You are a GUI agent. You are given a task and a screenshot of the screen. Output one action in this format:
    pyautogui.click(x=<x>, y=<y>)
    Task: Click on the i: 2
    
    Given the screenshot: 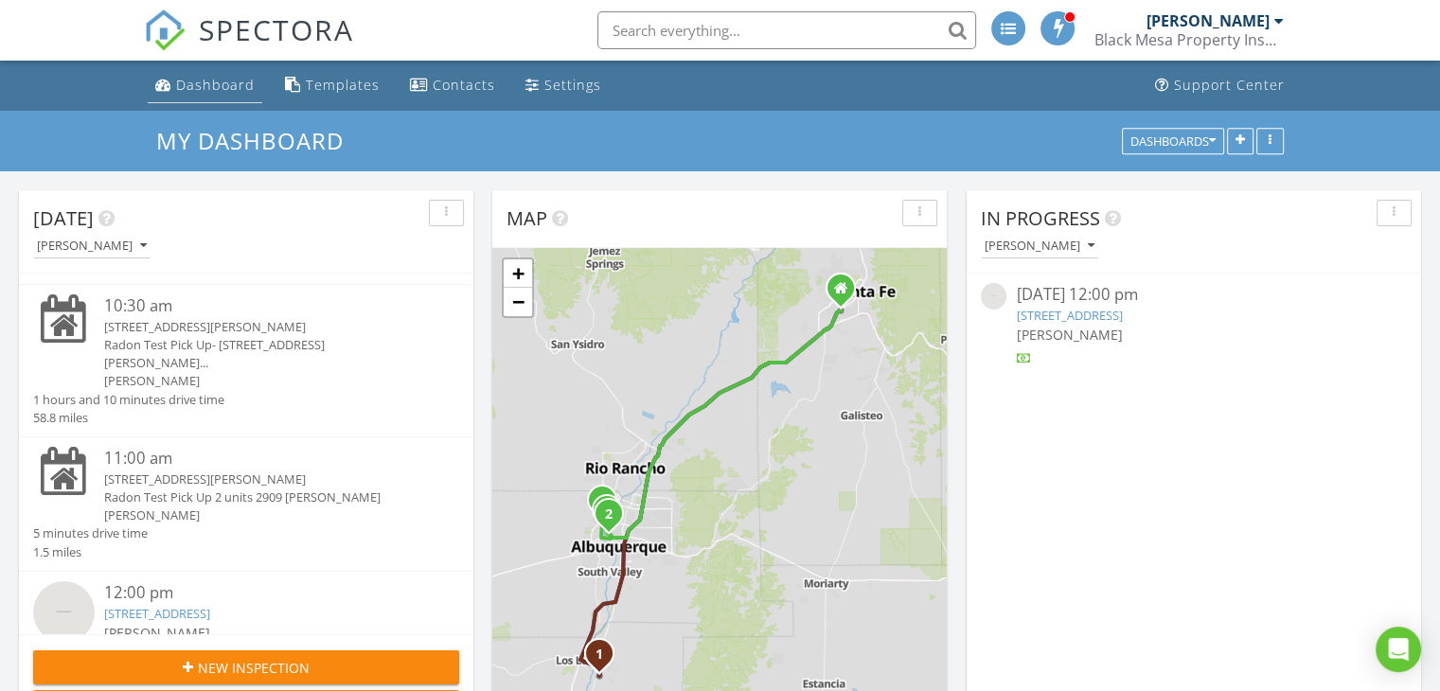 What is the action you would take?
    pyautogui.click(x=609, y=515)
    